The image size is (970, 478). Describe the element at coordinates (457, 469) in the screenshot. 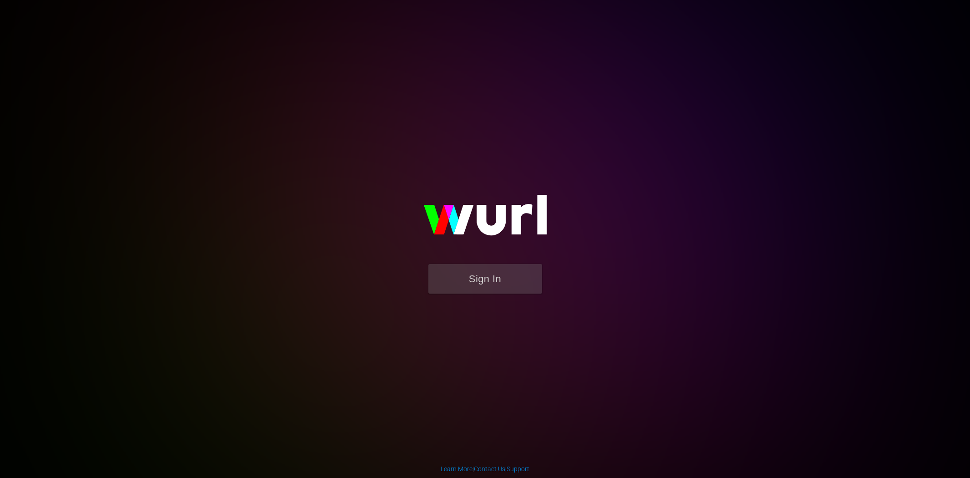

I see `a: Learn More` at that location.